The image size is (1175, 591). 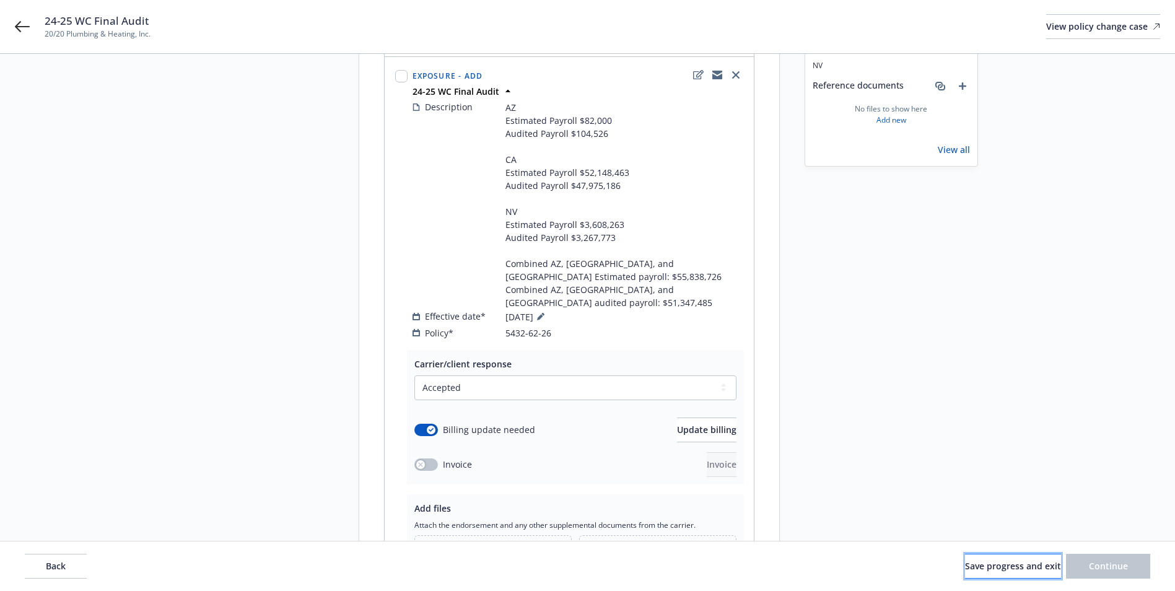 What do you see at coordinates (892, 120) in the screenshot?
I see `a: Add new` at bounding box center [892, 120].